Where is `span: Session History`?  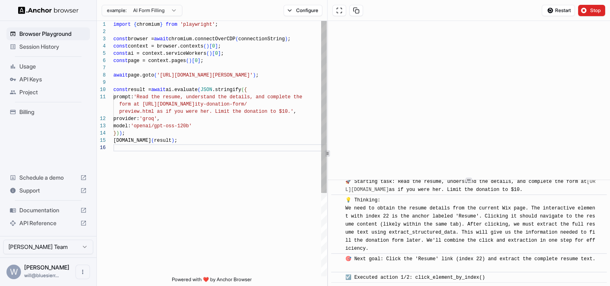 span: Session History is located at coordinates (53, 47).